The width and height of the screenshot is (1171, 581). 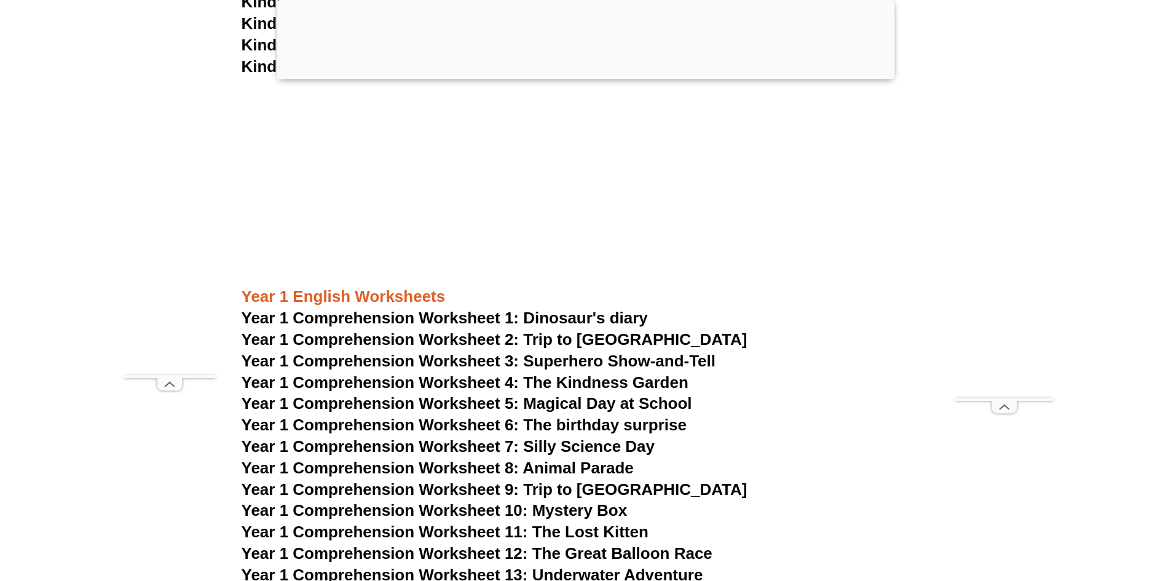 What do you see at coordinates (435, 510) in the screenshot?
I see `span: Year 1 Comprehension Worksheet 10: Mystery Box` at bounding box center [435, 510].